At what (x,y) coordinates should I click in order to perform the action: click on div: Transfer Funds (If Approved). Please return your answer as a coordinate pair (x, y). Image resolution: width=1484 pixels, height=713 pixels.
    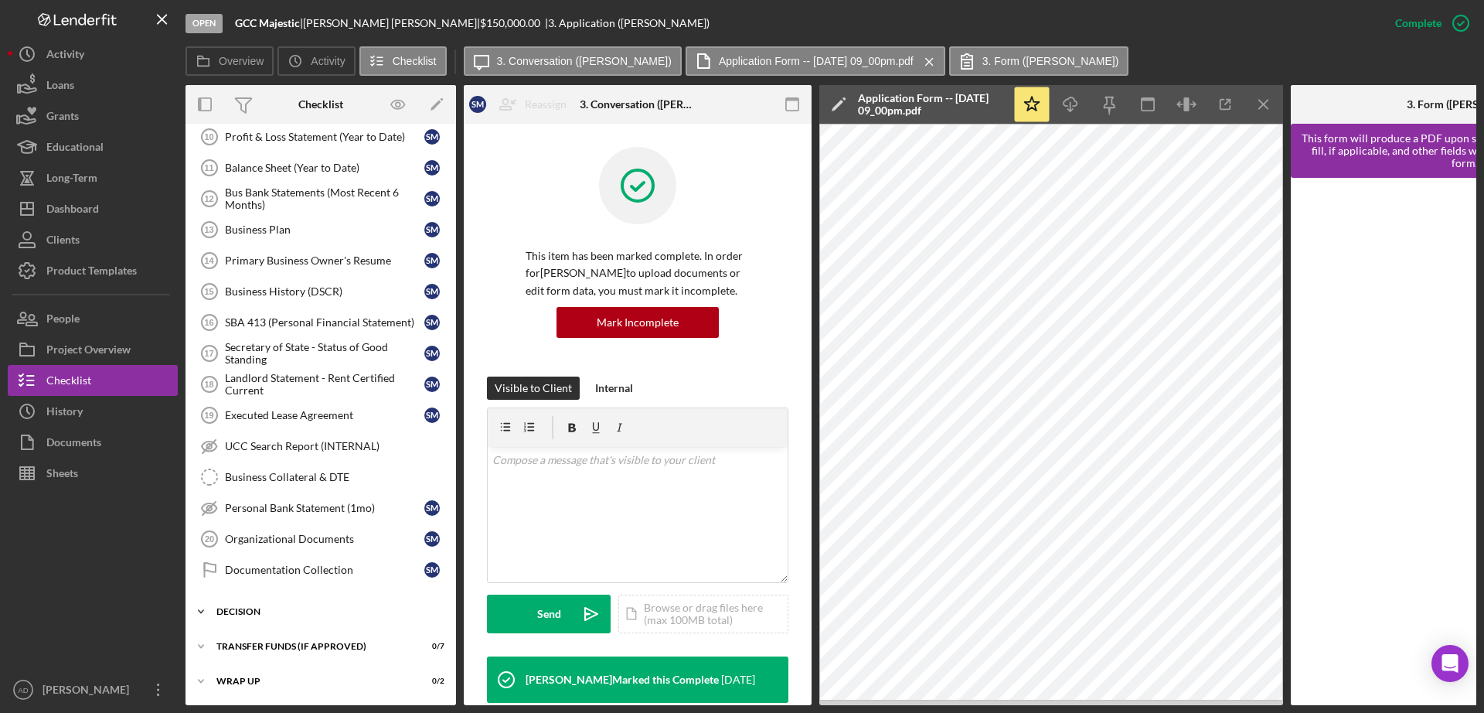
    Looking at the image, I should click on (311, 646).